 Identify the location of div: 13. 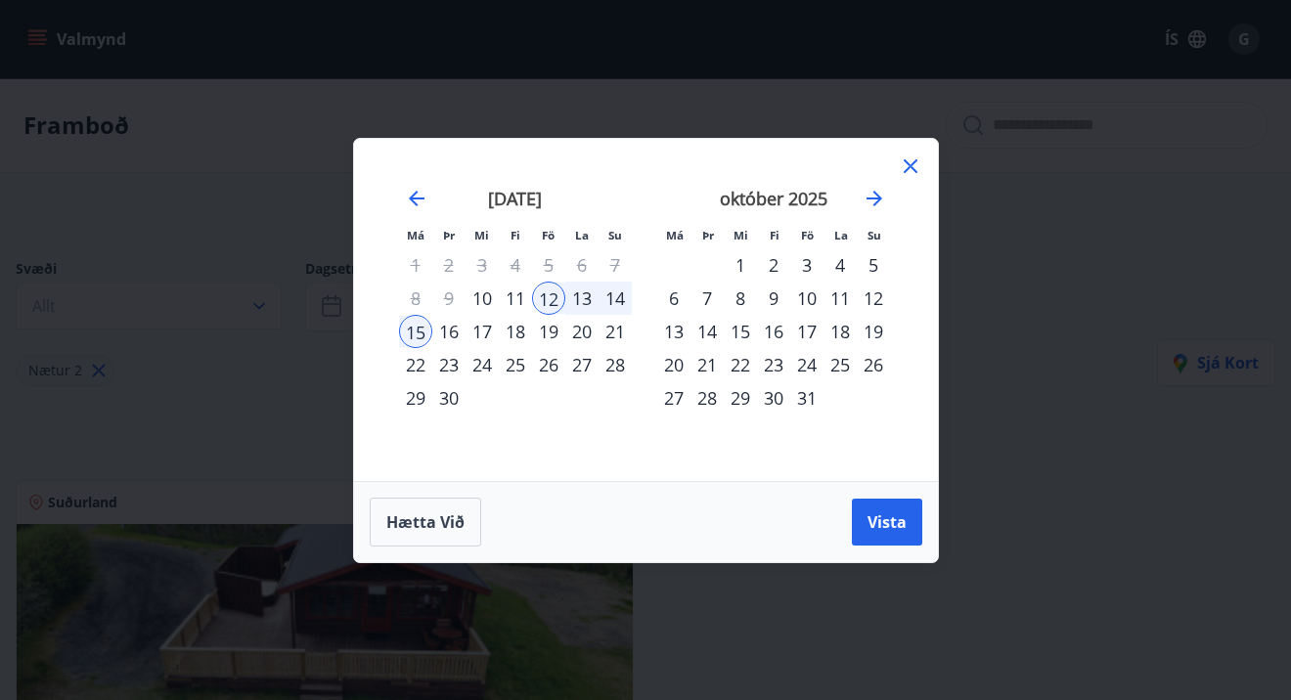
(674, 331).